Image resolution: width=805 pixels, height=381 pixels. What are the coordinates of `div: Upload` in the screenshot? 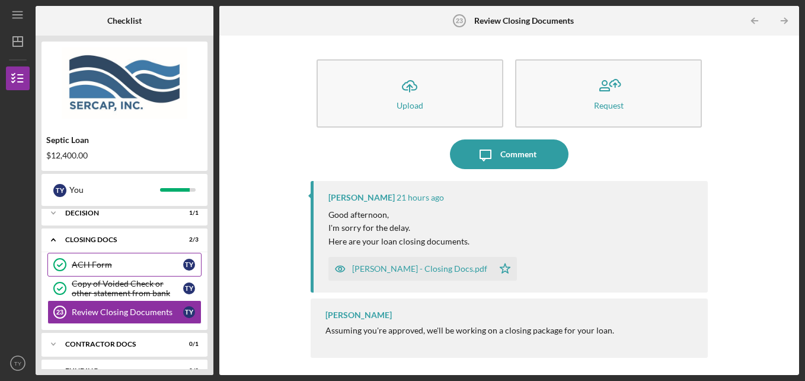 It's located at (410, 105).